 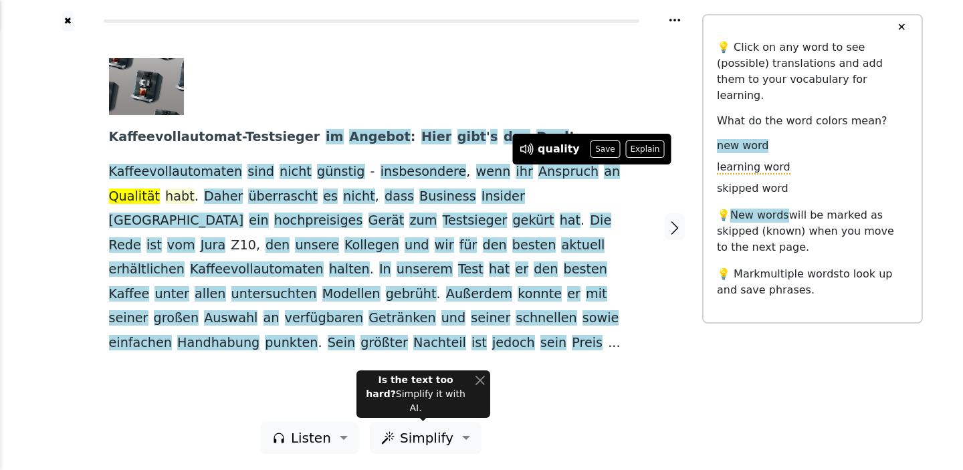 I want to click on span: In, so click(x=385, y=270).